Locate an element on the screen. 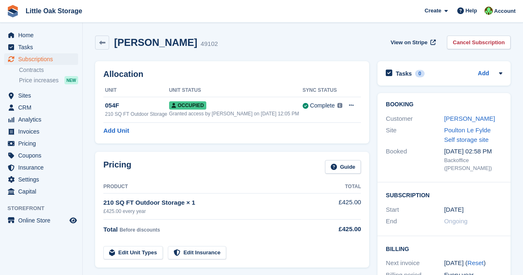 This screenshot has width=523, height=275. a: Cancel Subscription is located at coordinates (479, 42).